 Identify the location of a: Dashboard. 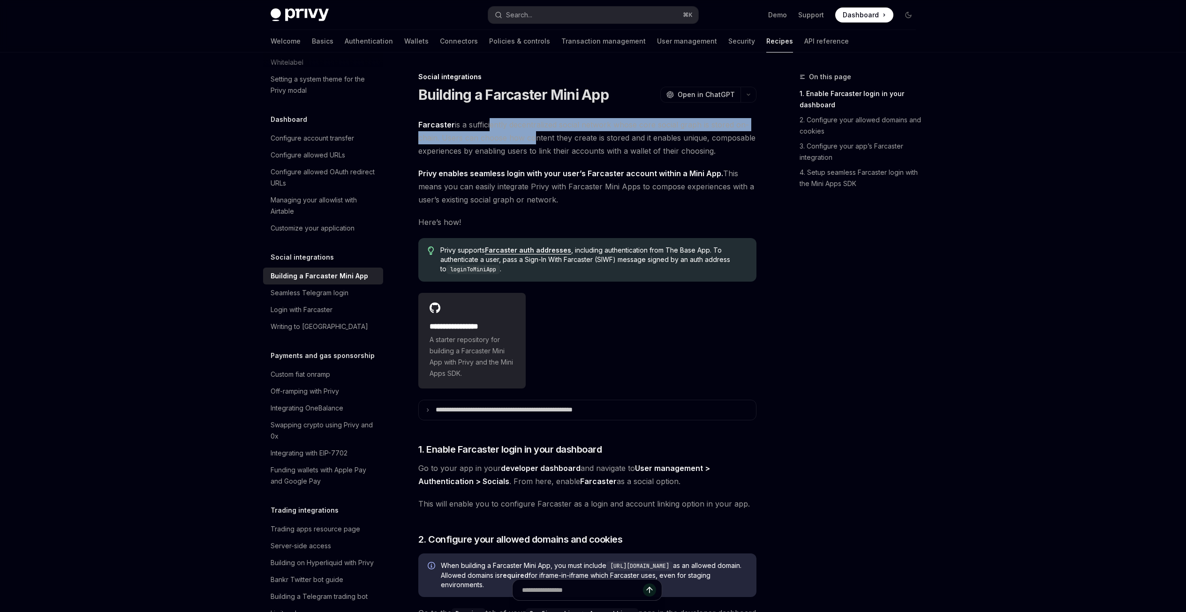
(864, 15).